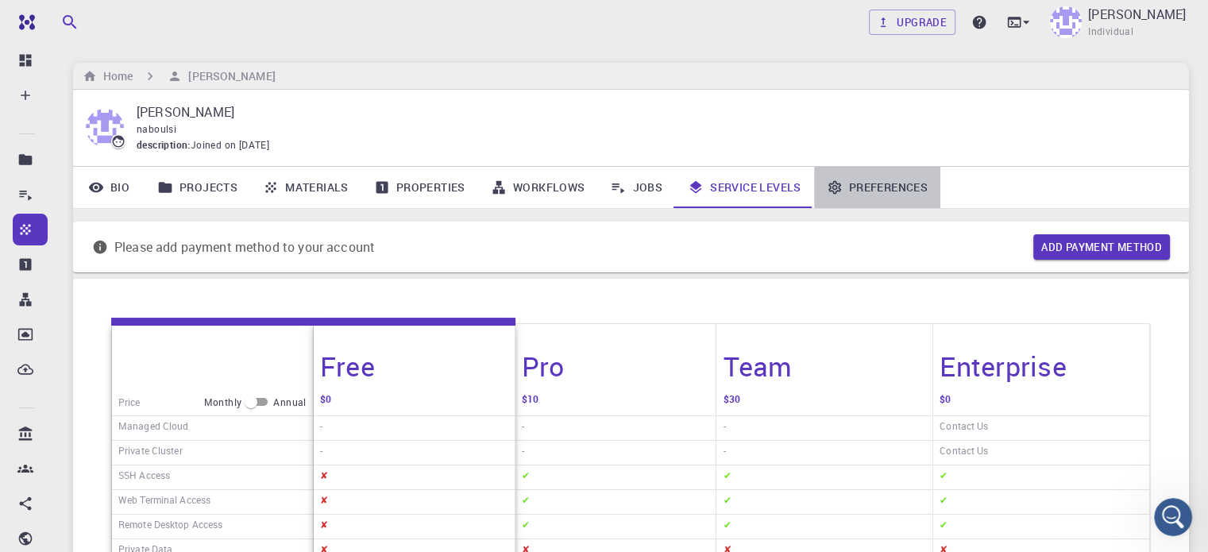 The width and height of the screenshot is (1208, 552). Describe the element at coordinates (223, 403) in the screenshot. I see `span: Monthly` at that location.